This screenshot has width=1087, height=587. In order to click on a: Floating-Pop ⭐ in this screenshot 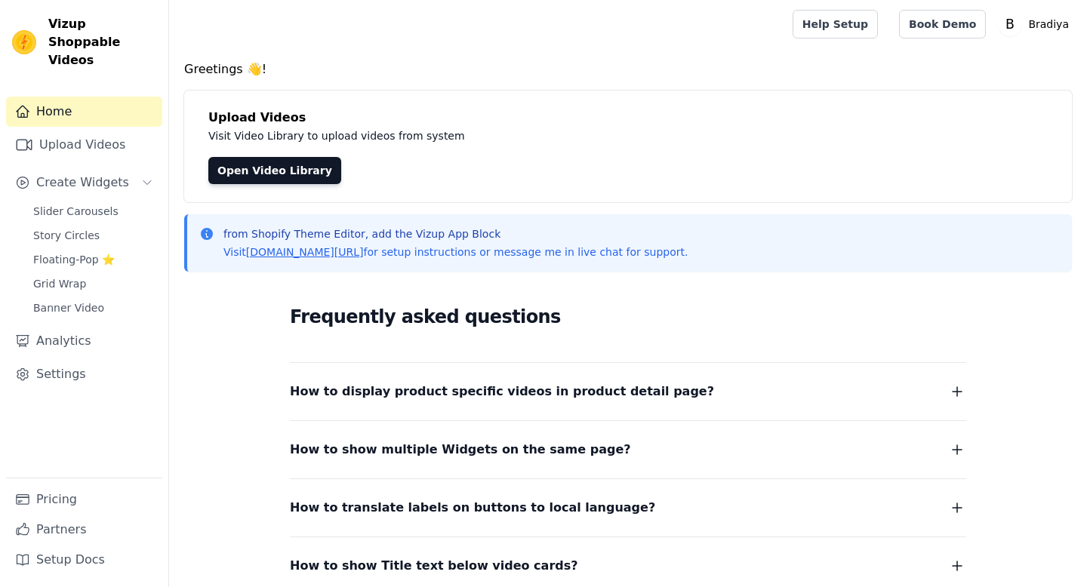, I will do `click(93, 260)`.